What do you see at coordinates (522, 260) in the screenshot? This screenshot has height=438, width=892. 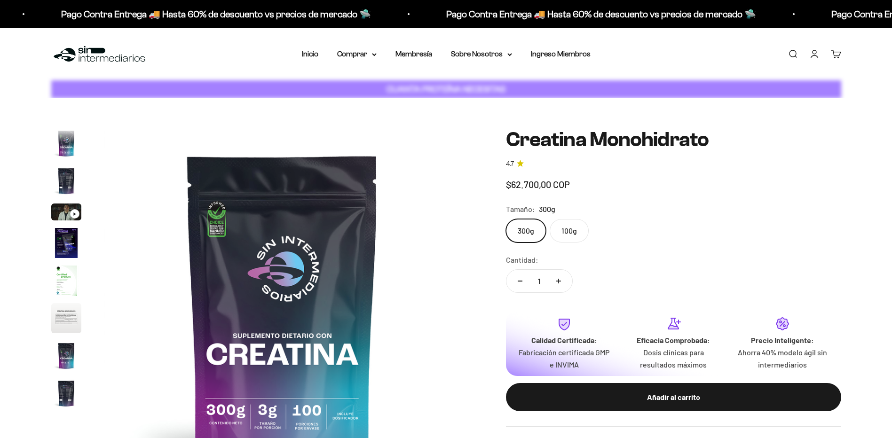 I see `label: Cantidad:` at bounding box center [522, 260].